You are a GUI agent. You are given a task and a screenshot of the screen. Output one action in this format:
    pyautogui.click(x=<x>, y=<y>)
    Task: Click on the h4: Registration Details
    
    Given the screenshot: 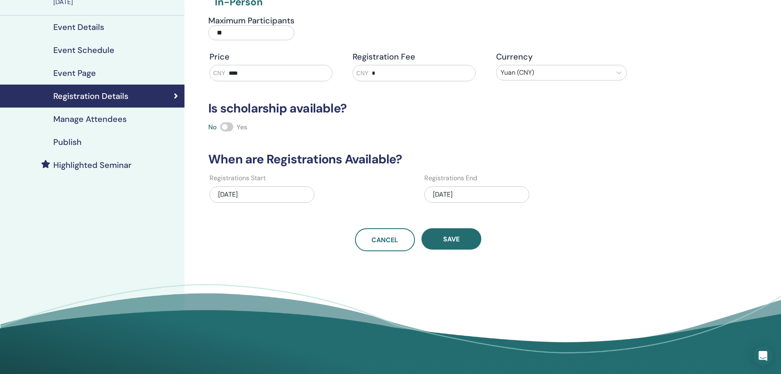 What is the action you would take?
    pyautogui.click(x=91, y=96)
    